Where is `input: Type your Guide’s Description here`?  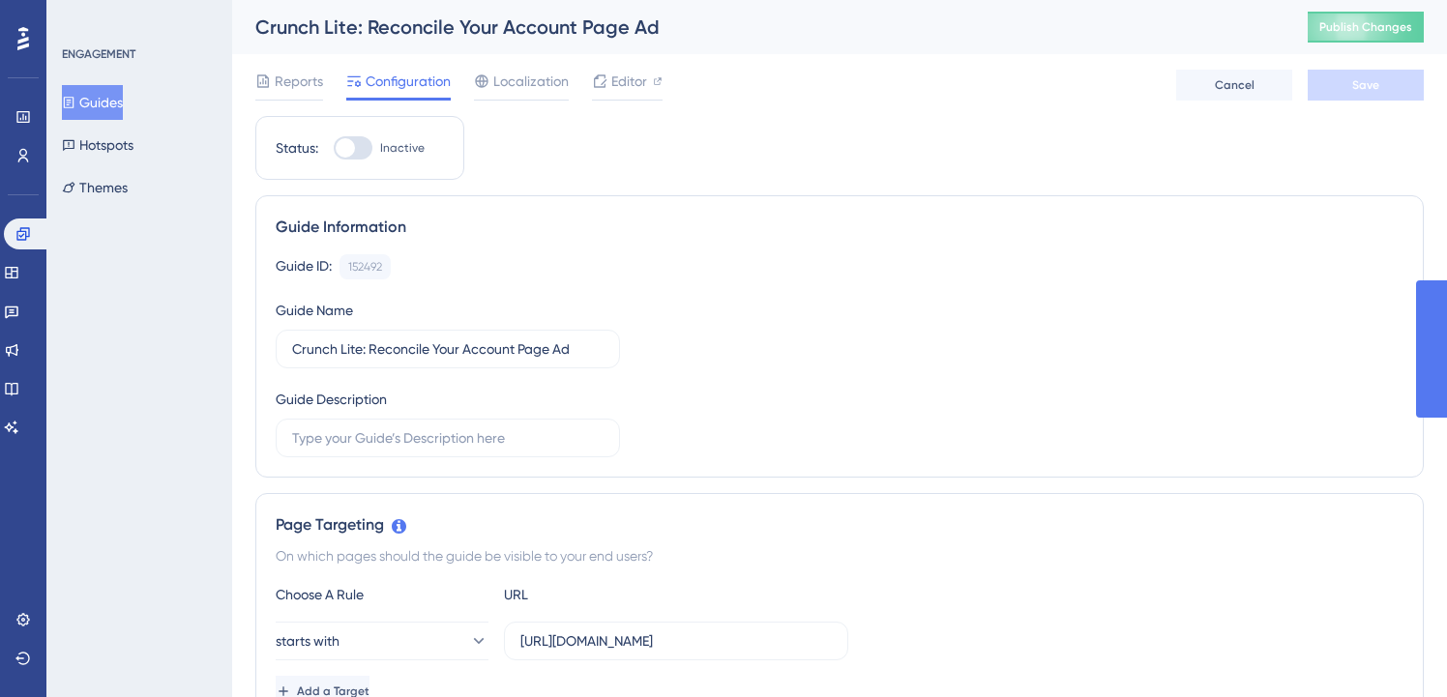 input: Type your Guide’s Description here is located at coordinates (448, 438).